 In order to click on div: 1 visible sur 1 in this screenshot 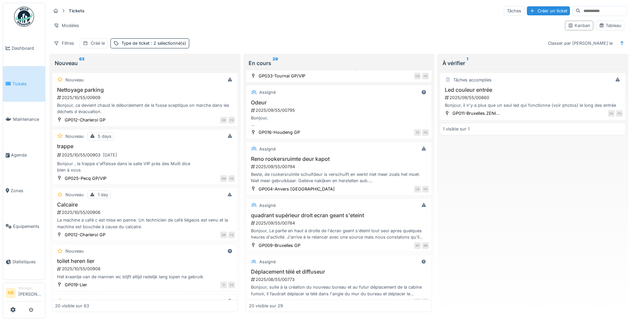, I will do `click(456, 129)`.